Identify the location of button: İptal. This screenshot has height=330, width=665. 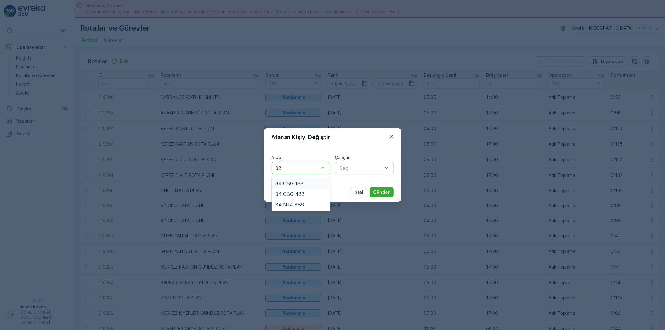
(358, 192).